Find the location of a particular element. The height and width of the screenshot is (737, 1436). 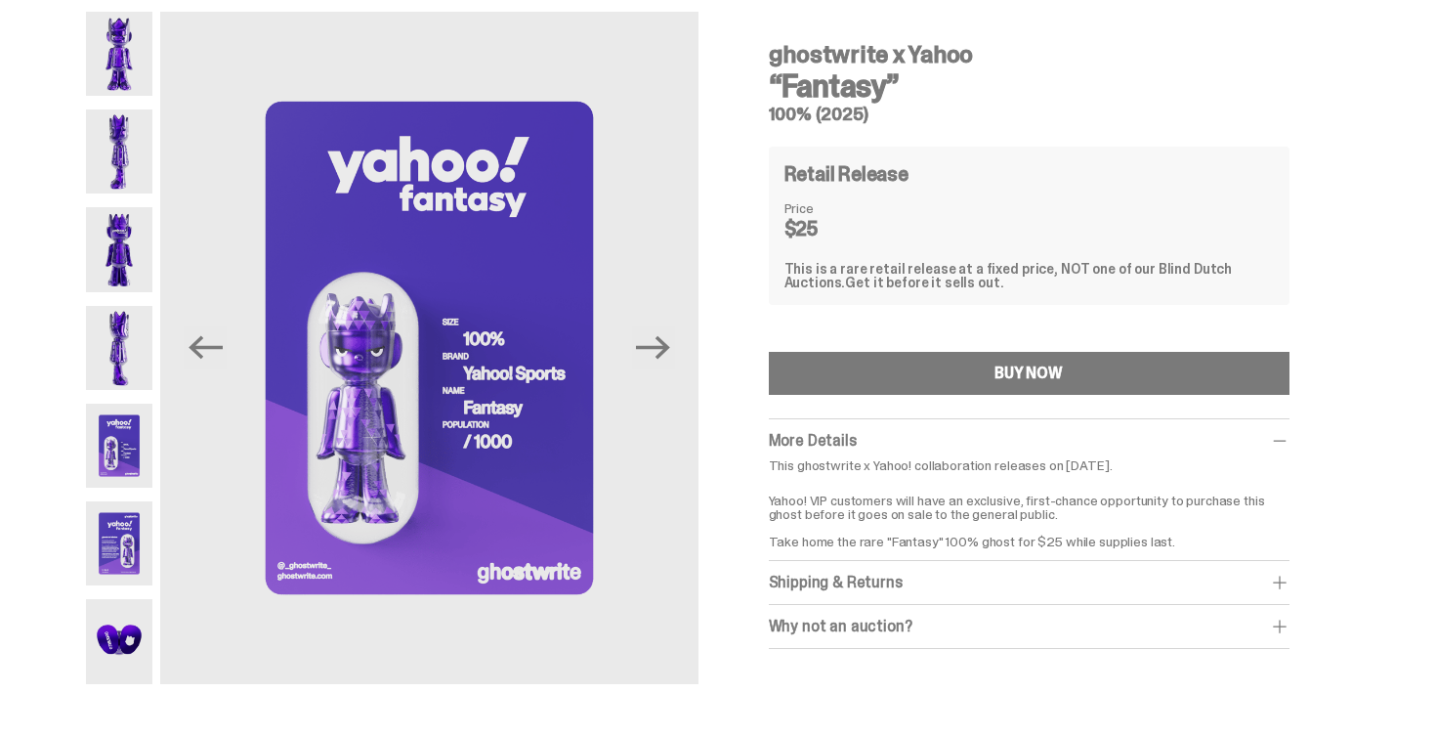

dd: $25 is located at coordinates (833, 229).